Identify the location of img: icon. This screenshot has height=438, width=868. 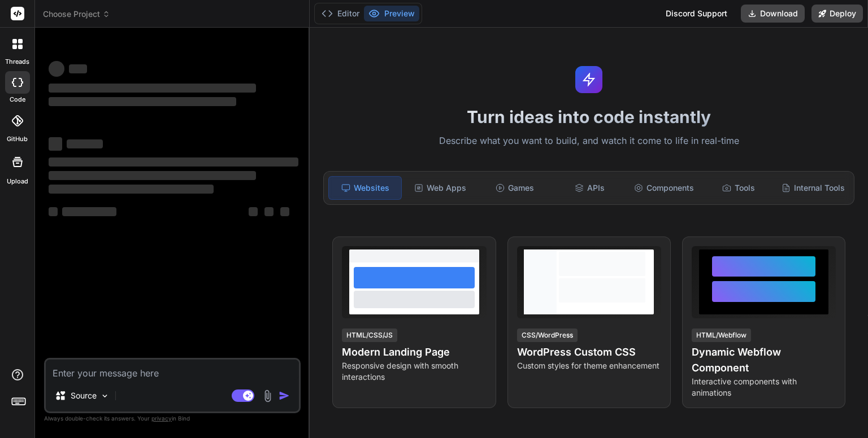
(284, 396).